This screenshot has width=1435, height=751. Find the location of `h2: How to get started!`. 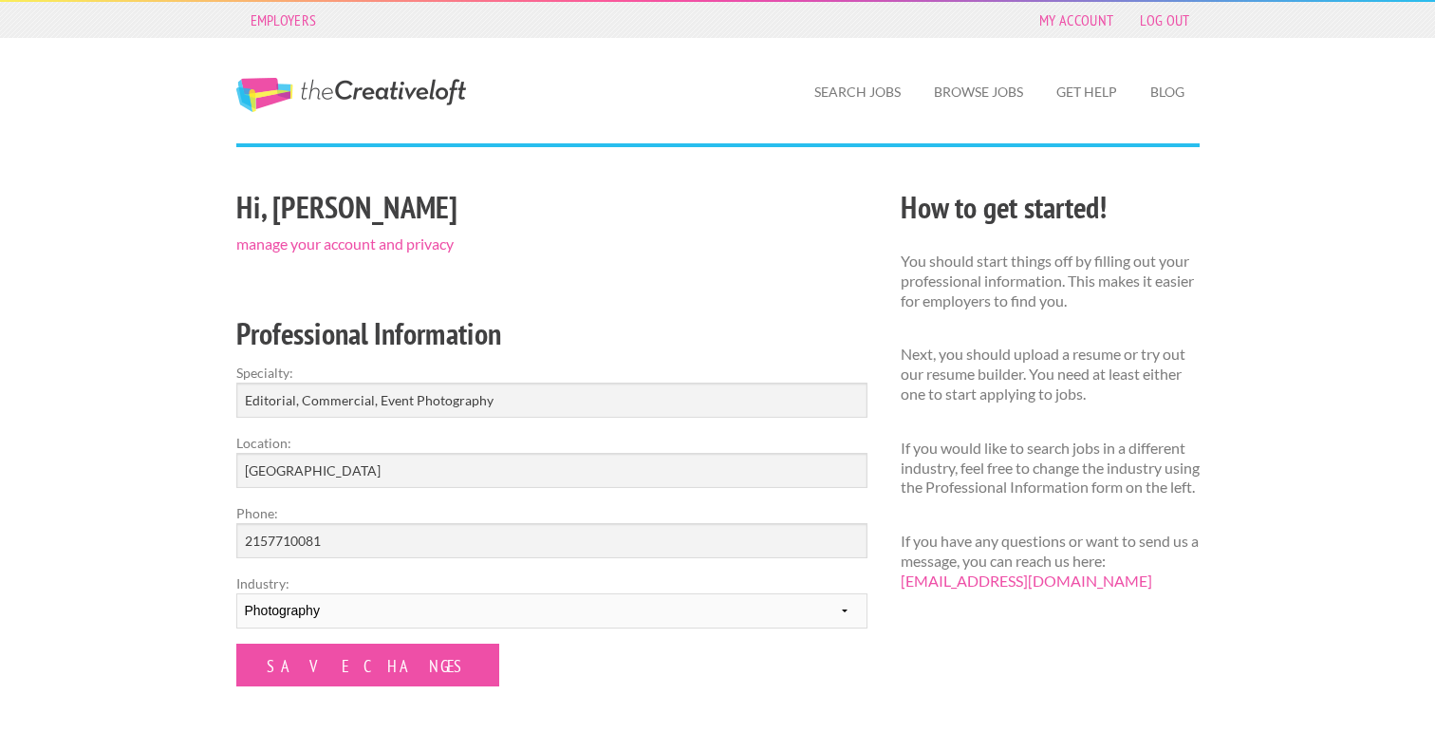

h2: How to get started! is located at coordinates (1049, 207).